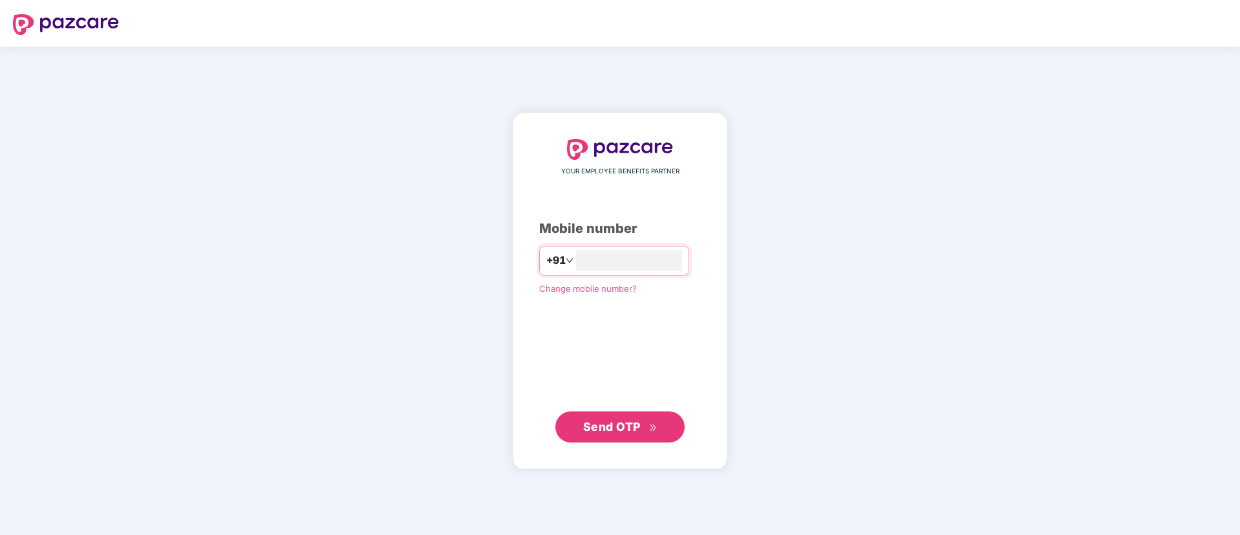 The width and height of the screenshot is (1240, 535). I want to click on span: +91, so click(556, 260).